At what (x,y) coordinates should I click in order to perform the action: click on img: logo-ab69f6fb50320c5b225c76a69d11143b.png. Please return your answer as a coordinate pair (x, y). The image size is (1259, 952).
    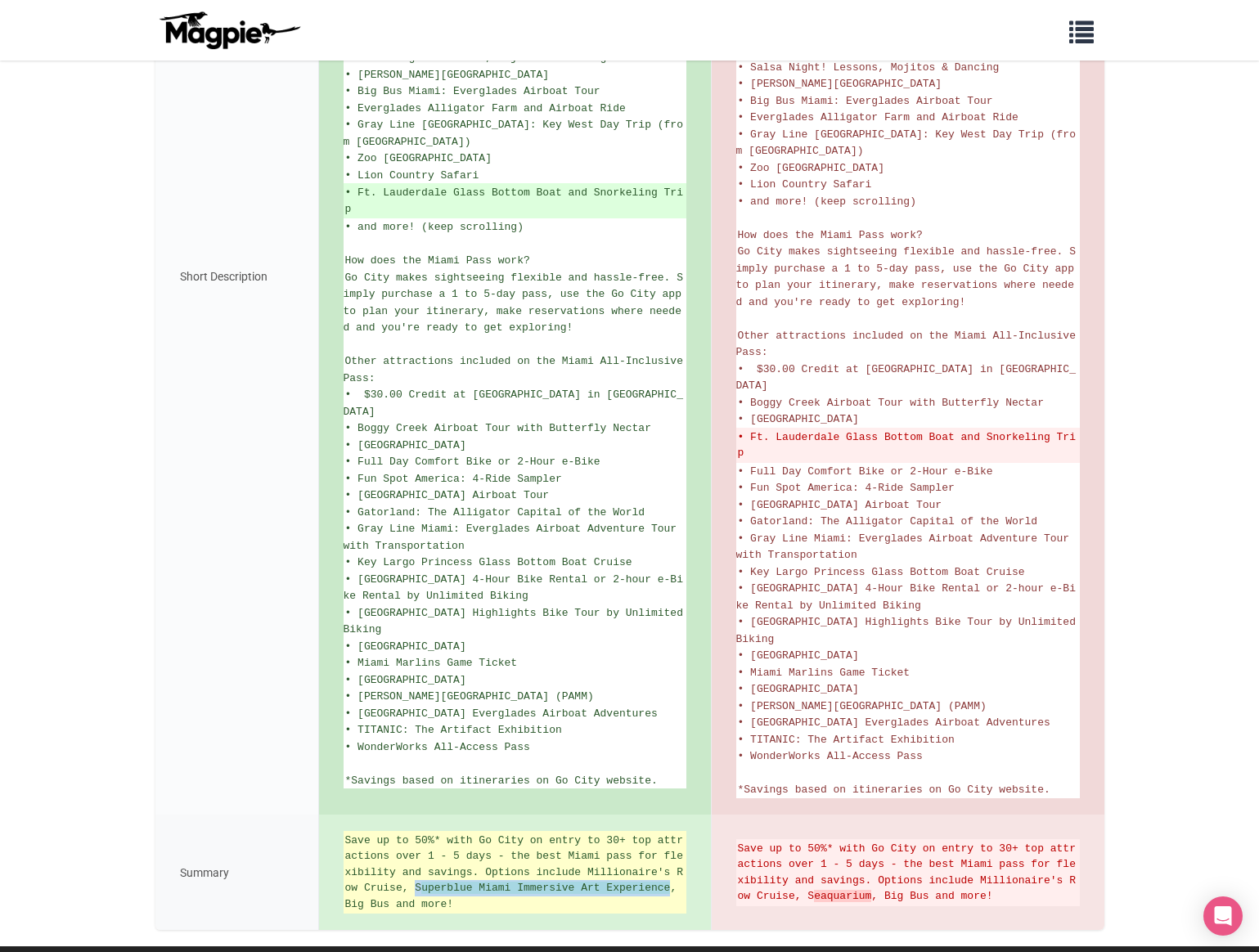
    Looking at the image, I should click on (229, 30).